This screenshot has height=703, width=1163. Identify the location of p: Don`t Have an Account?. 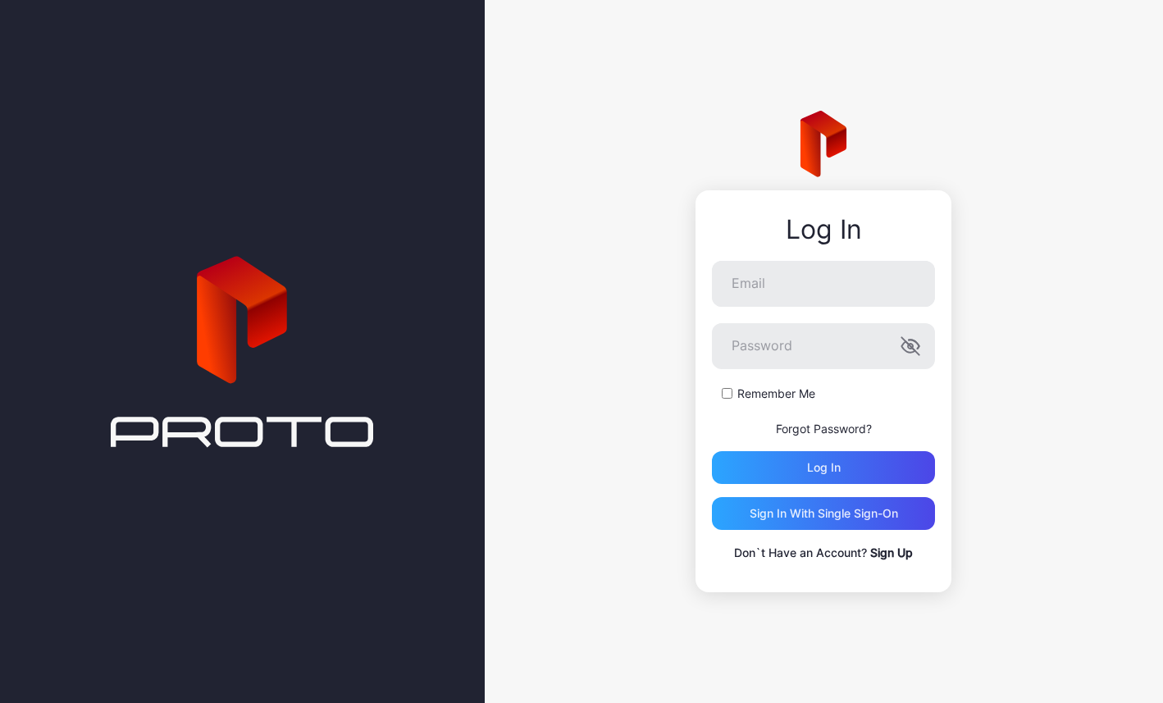
(824, 553).